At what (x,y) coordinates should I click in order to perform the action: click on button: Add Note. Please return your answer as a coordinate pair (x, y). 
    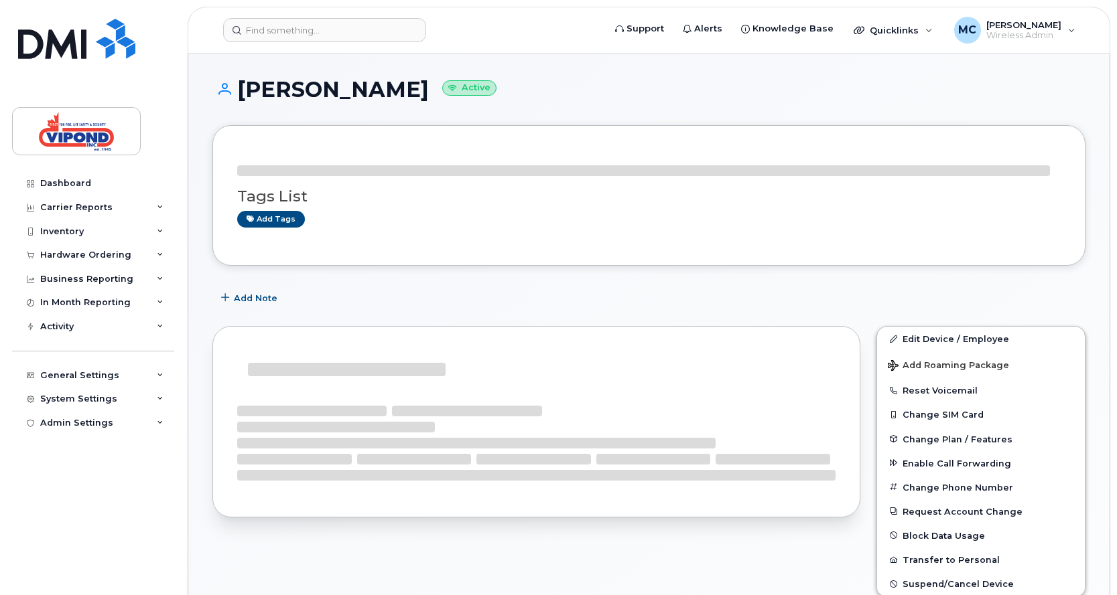
    Looking at the image, I should click on (251, 298).